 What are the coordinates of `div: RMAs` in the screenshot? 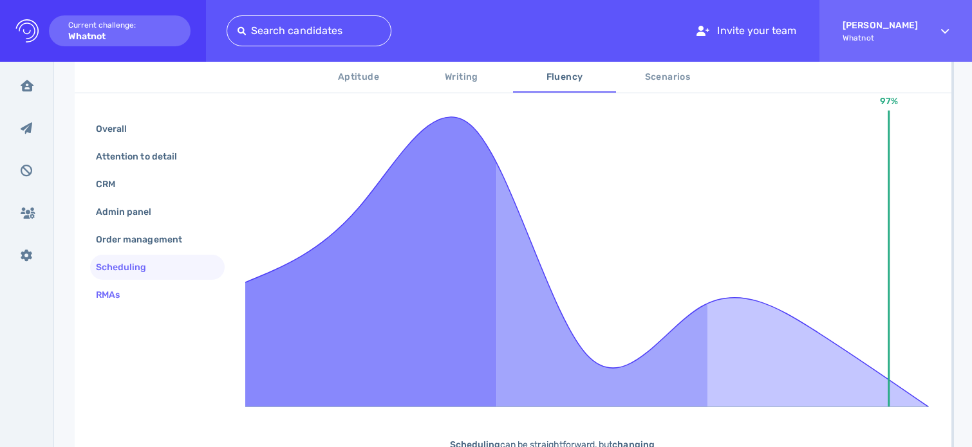 It's located at (114, 295).